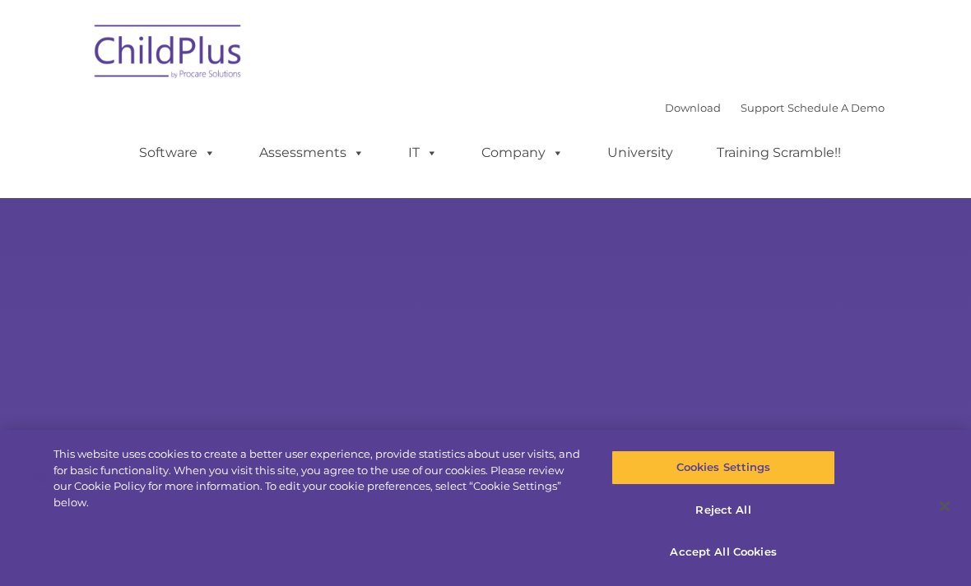 Image resolution: width=971 pixels, height=586 pixels. What do you see at coordinates (722, 468) in the screenshot?
I see `button: Cookies Settings` at bounding box center [722, 468].